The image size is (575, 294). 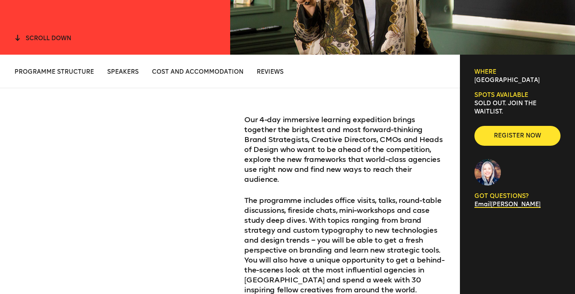 What do you see at coordinates (518, 136) in the screenshot?
I see `span: Register now` at bounding box center [518, 136].